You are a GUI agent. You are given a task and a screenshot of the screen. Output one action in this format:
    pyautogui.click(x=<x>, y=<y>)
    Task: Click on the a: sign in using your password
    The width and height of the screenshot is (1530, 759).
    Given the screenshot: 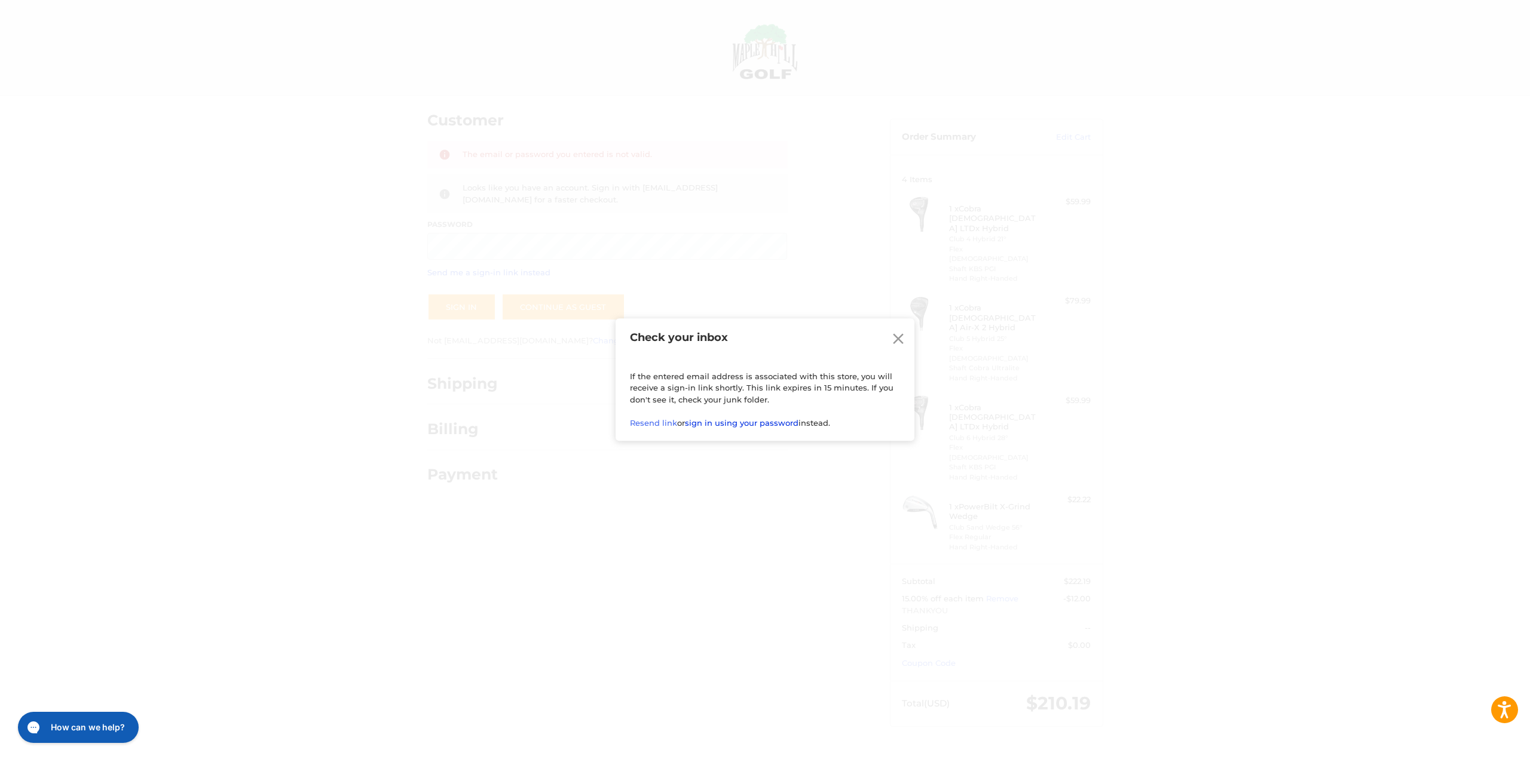 What is the action you would take?
    pyautogui.click(x=742, y=423)
    